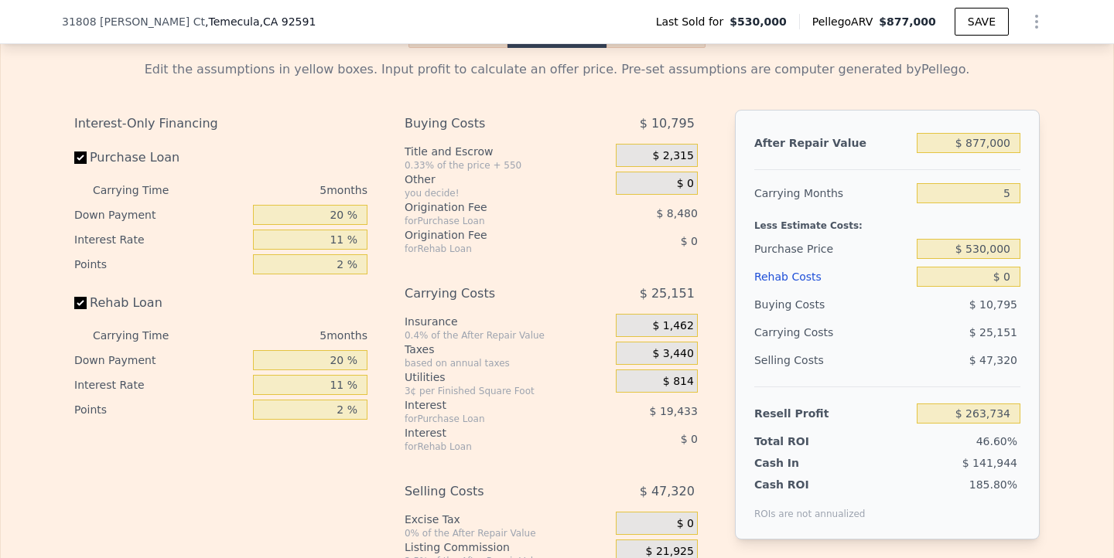 Image resolution: width=1114 pixels, height=558 pixels. I want to click on div: Cash ROI, so click(810, 485).